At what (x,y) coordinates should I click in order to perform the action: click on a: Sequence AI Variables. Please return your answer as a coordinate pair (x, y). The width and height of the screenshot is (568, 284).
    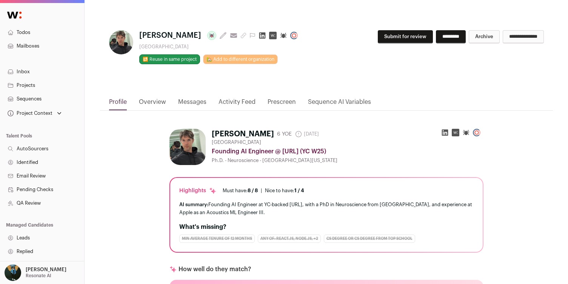
    Looking at the image, I should click on (339, 104).